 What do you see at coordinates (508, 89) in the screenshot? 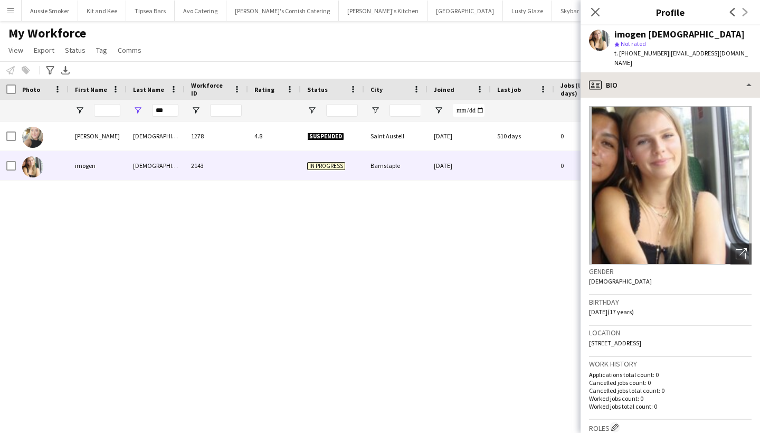
I see `span: Last job` at bounding box center [508, 89].